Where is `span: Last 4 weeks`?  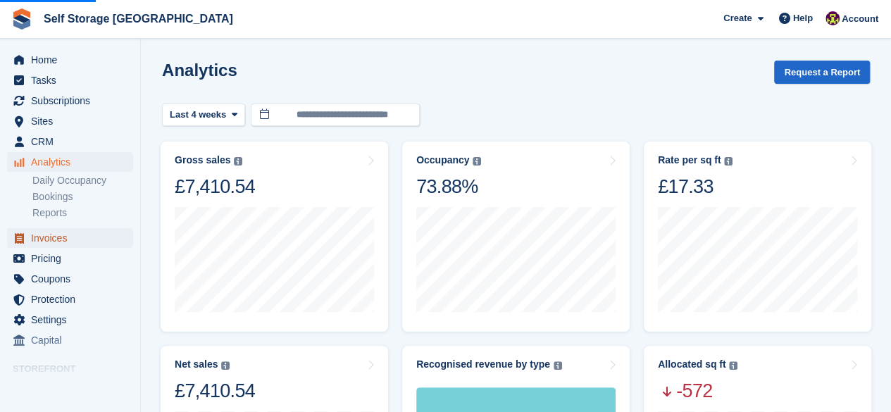
span: Last 4 weeks is located at coordinates (198, 115).